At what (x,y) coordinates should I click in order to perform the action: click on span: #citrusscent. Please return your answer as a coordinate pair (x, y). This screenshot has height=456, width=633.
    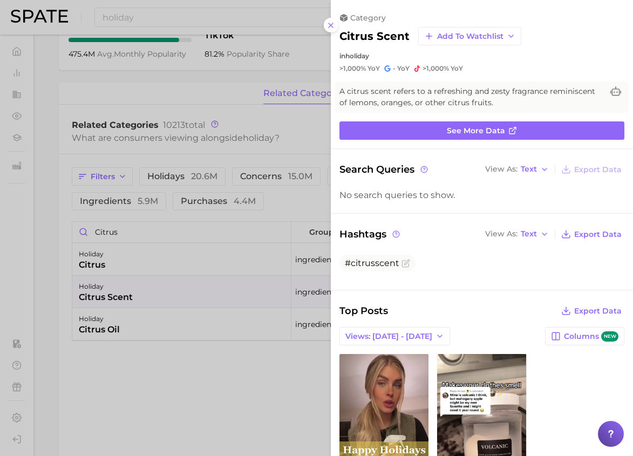
    Looking at the image, I should click on (372, 263).